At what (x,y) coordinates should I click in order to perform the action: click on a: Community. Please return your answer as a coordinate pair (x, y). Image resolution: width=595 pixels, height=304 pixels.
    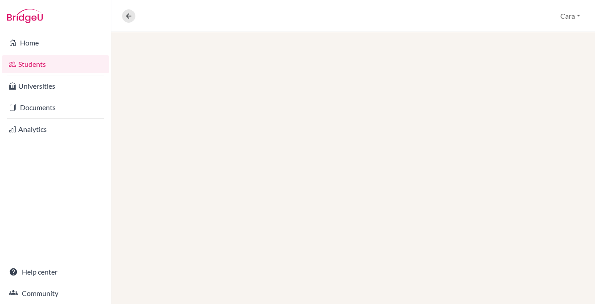
    Looking at the image, I should click on (55, 293).